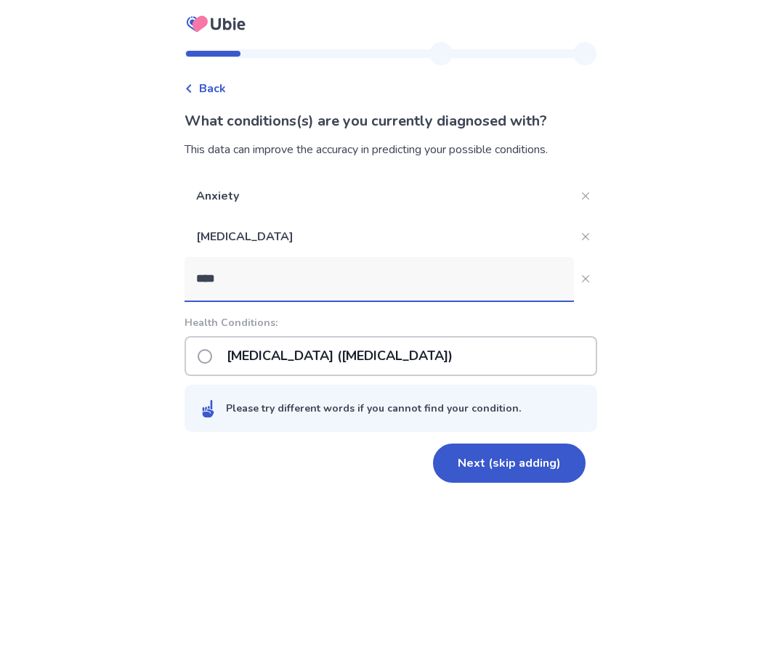 The height and width of the screenshot is (649, 781). Describe the element at coordinates (379, 279) in the screenshot. I see `input: Close` at that location.